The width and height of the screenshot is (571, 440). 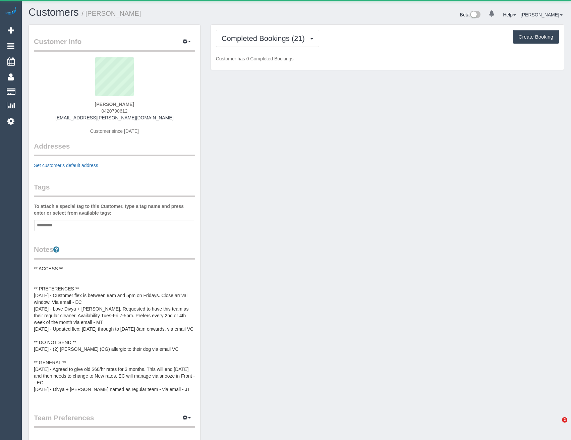 I want to click on legend: Customer Info, so click(x=114, y=44).